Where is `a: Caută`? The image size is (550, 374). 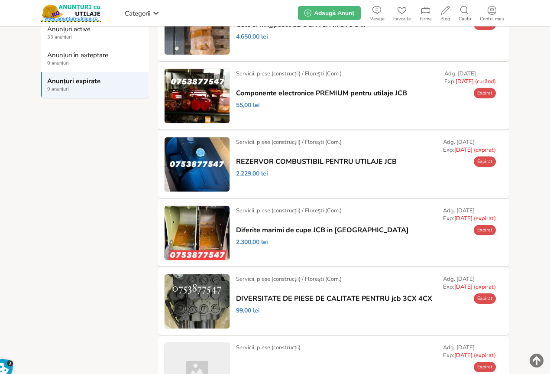
a: Caută is located at coordinates (465, 13).